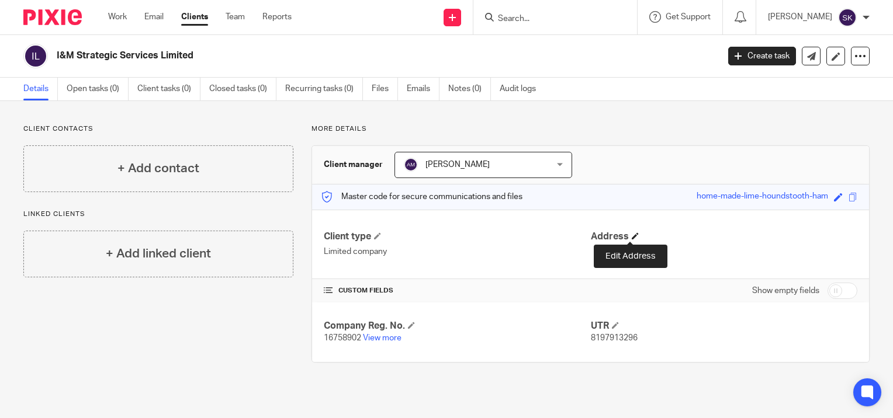  I want to click on a: Reports, so click(277, 17).